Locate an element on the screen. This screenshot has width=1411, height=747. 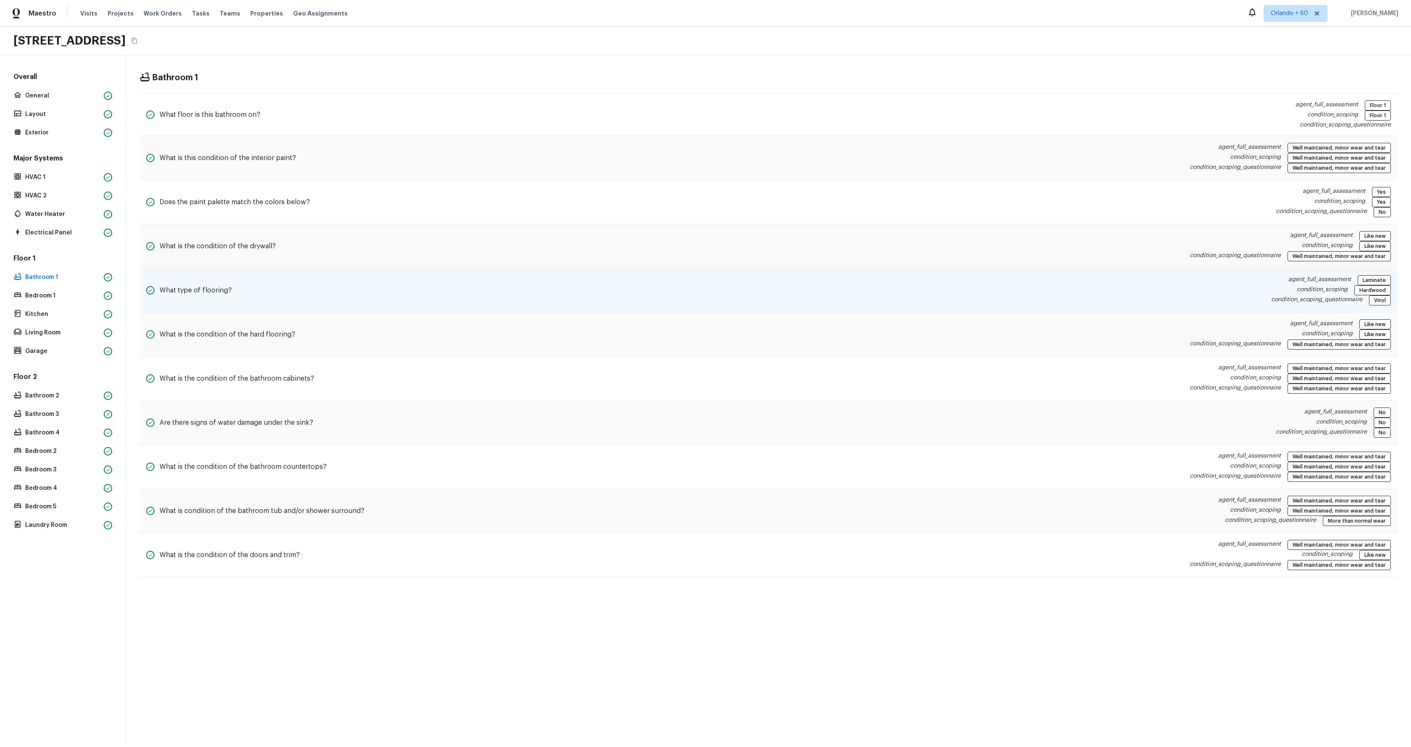
p: Garage is located at coordinates (63, 351).